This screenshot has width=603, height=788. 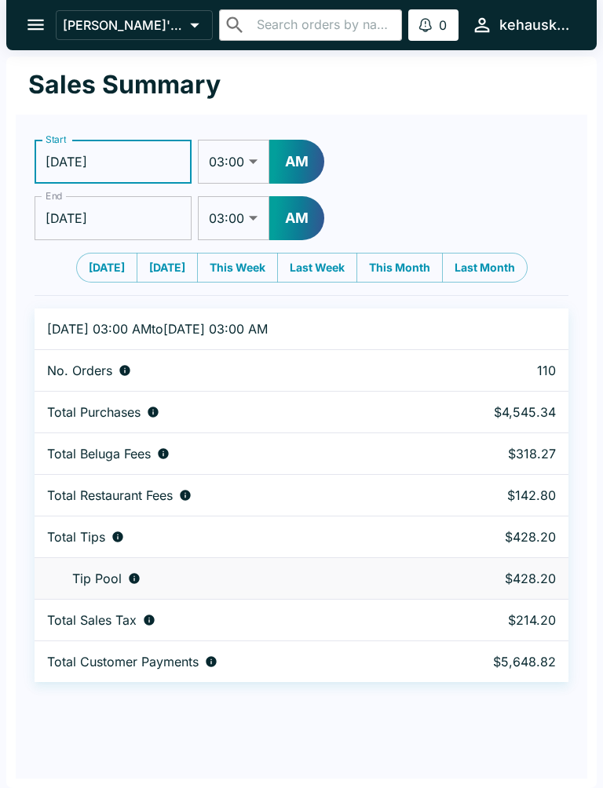 What do you see at coordinates (76, 537) in the screenshot?
I see `p: Total Tips` at bounding box center [76, 537].